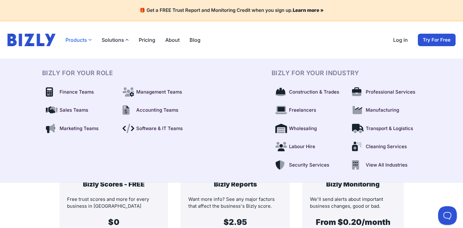  I want to click on h3: Bizly Scores - FREE, so click(114, 184).